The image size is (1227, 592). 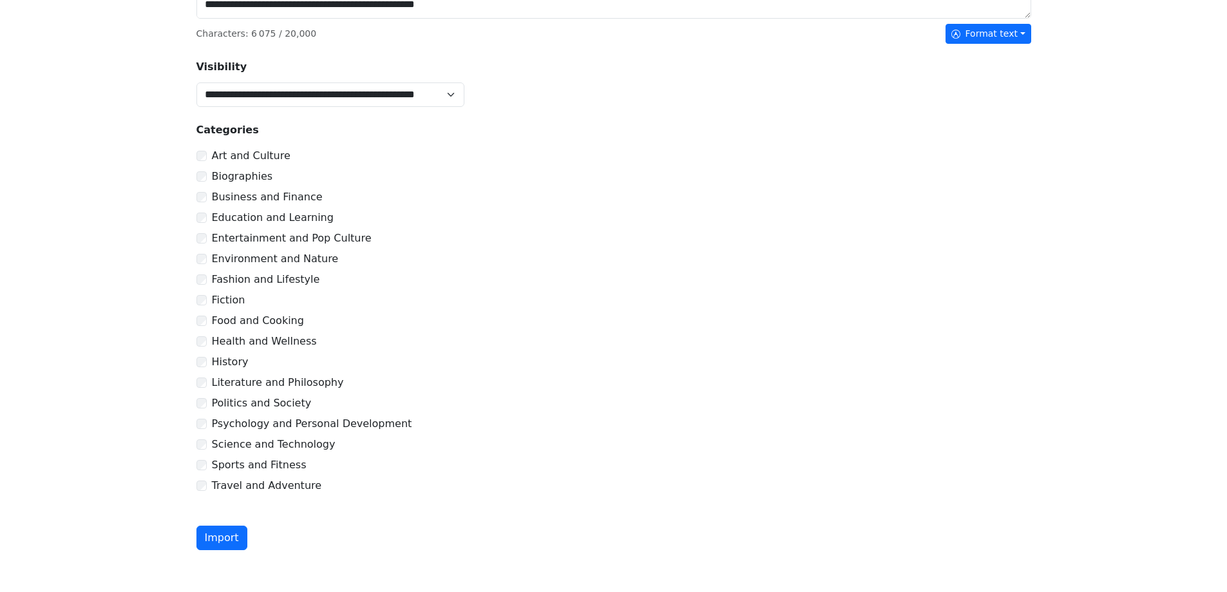 What do you see at coordinates (221, 538) in the screenshot?
I see `button: Import` at bounding box center [221, 538].